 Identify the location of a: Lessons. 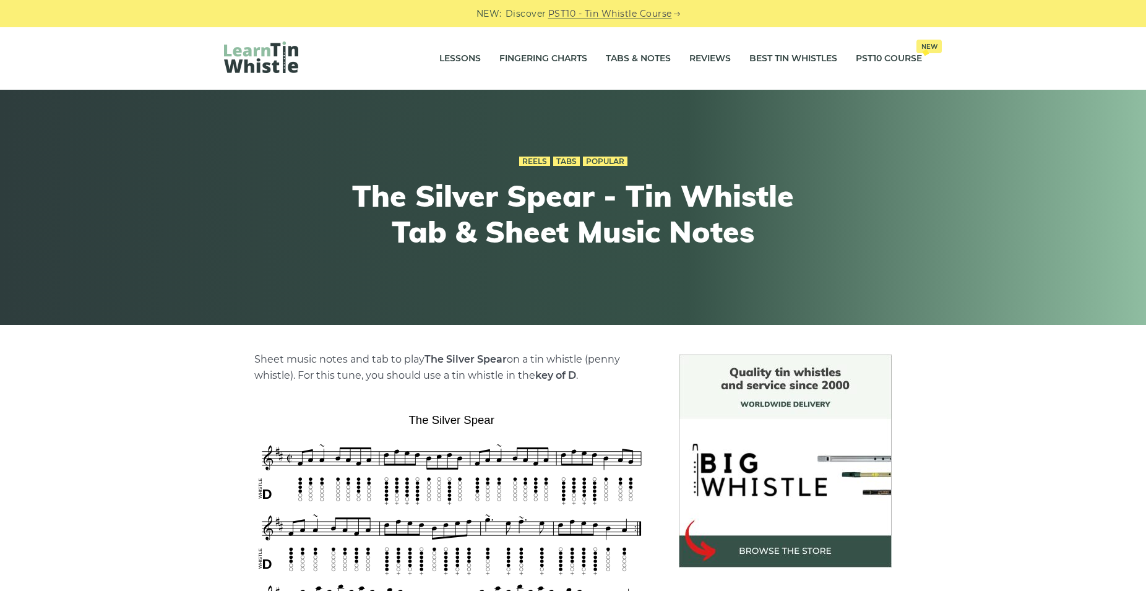
(460, 59).